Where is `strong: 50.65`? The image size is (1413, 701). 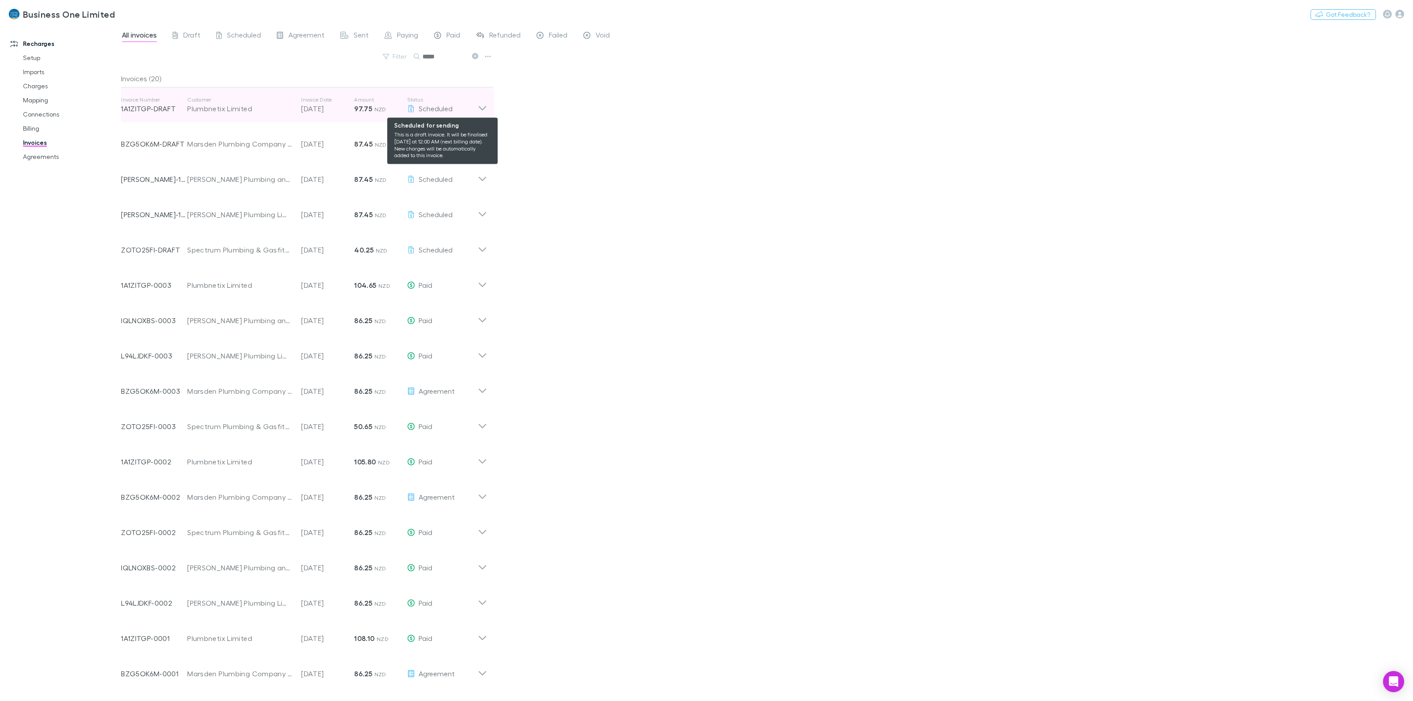 strong: 50.65 is located at coordinates (363, 427).